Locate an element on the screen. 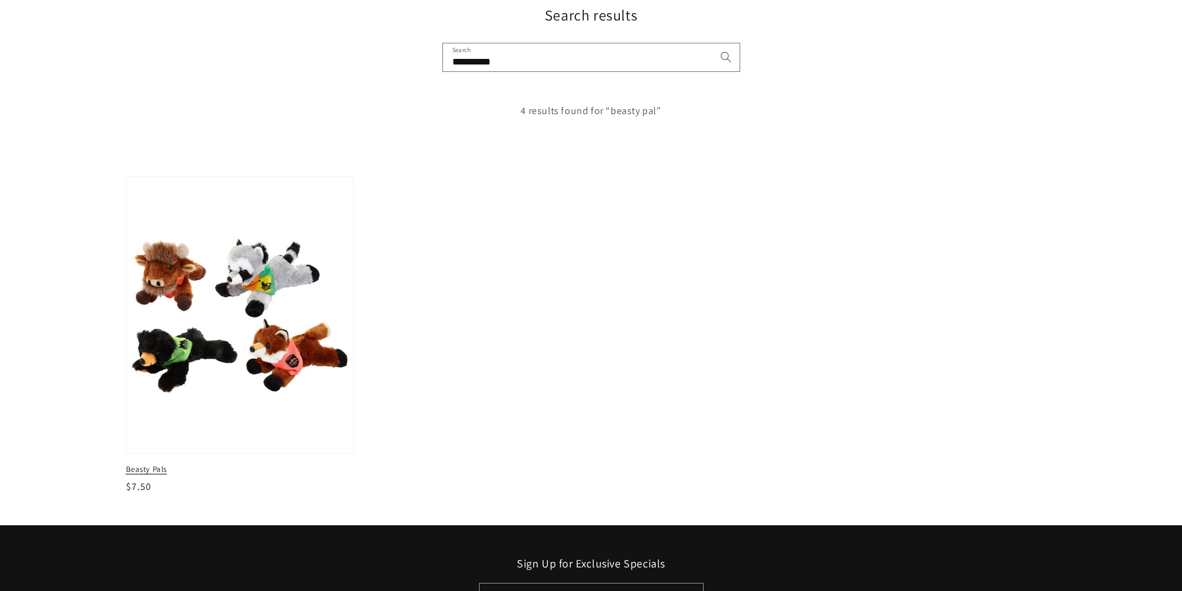  button: Search is located at coordinates (726, 57).